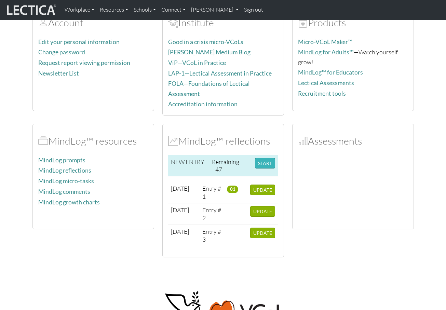 Image resolution: width=446 pixels, height=310 pixels. Describe the element at coordinates (223, 141) in the screenshot. I see `h2: MindLog™ reflections` at that location.